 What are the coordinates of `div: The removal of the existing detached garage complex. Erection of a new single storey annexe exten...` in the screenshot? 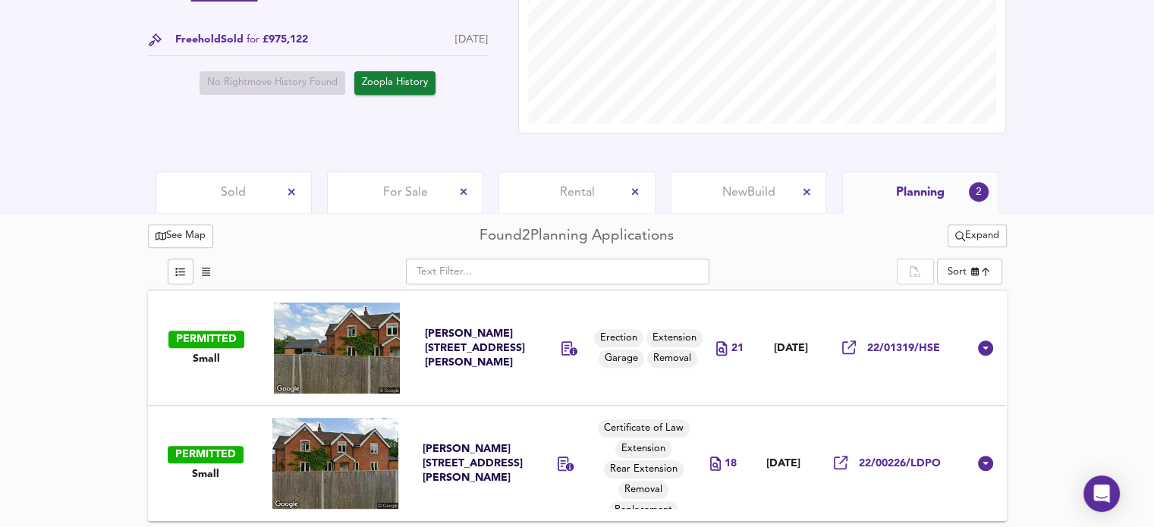 It's located at (570, 350).